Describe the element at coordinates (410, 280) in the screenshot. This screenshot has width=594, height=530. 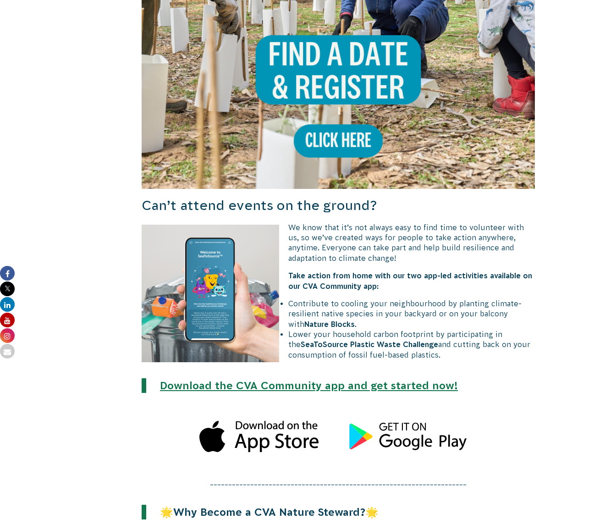
I see `strong: Take action from home with our two app-led activities available on our CVA Community app:` at that location.